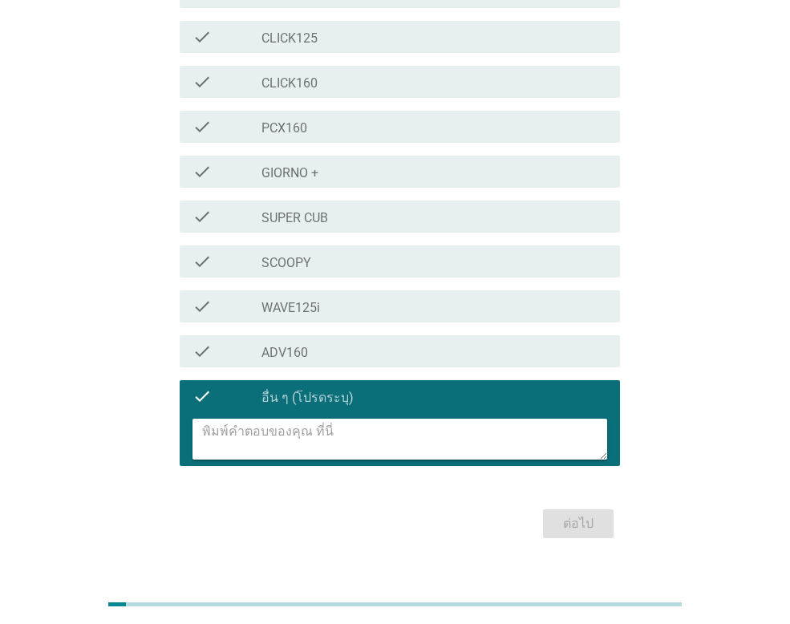 The width and height of the screenshot is (790, 624). What do you see at coordinates (290, 308) in the screenshot?
I see `label: WAVE125i` at bounding box center [290, 308].